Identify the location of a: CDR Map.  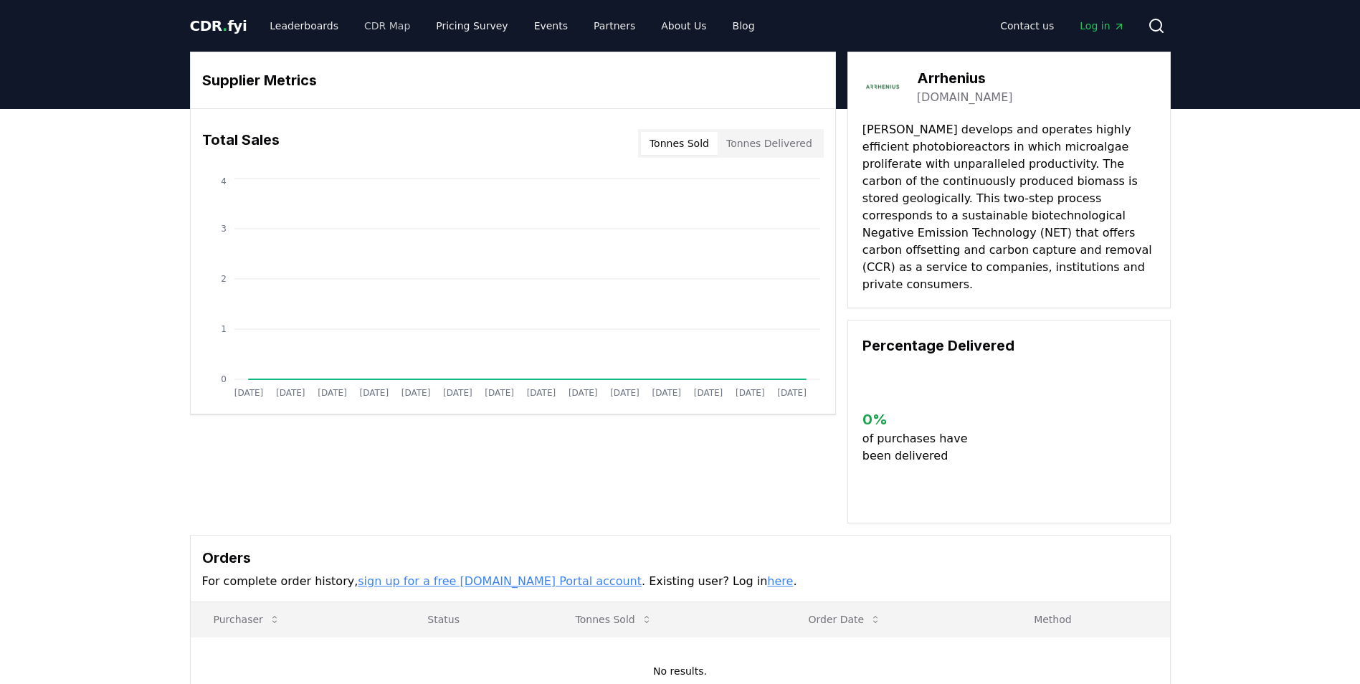
(387, 26).